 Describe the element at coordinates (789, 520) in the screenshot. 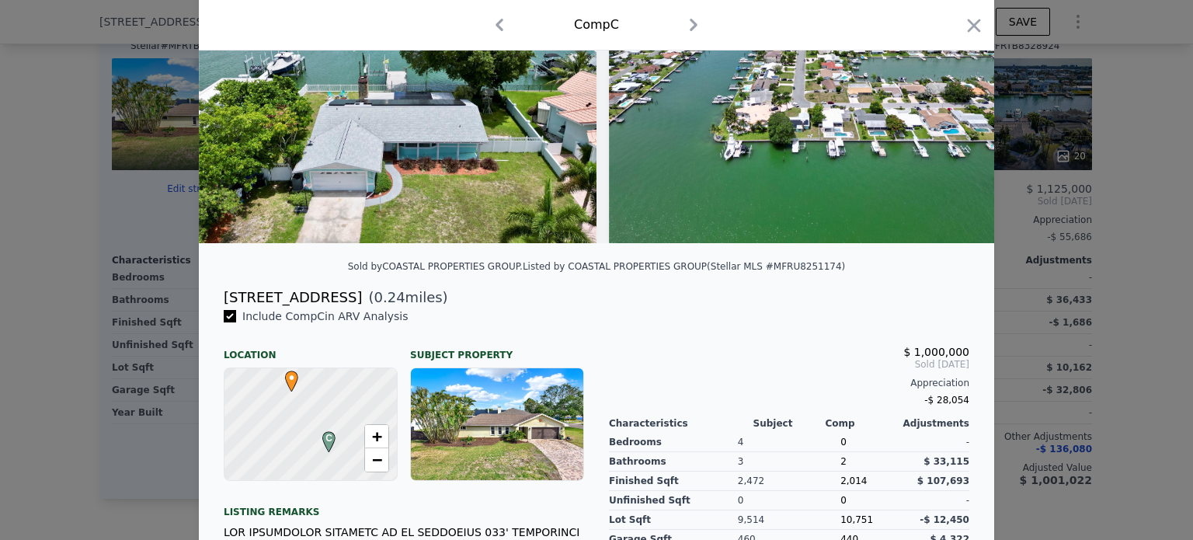

I see `div: 9,514` at that location.